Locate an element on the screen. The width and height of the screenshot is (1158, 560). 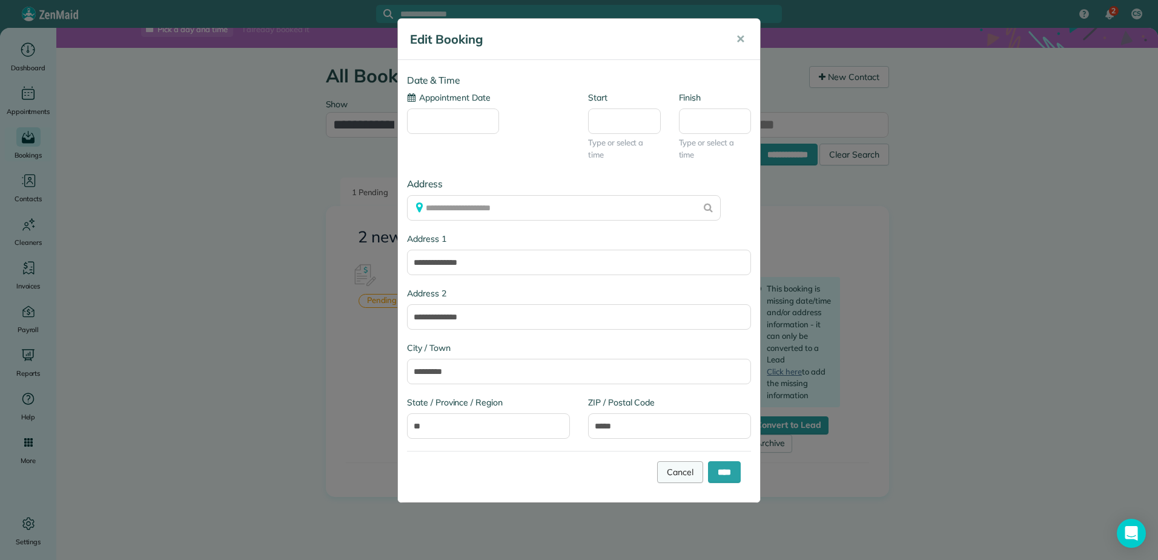
label: State / Province / Region is located at coordinates (488, 402).